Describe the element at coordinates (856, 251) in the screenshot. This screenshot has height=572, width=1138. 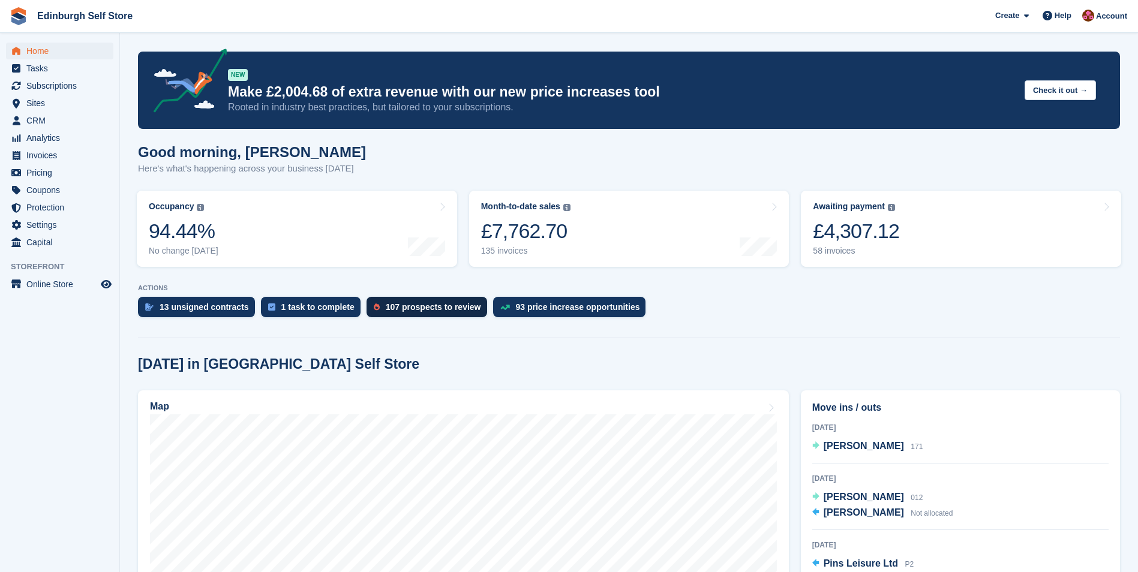
I see `div: 58 invoices` at that location.